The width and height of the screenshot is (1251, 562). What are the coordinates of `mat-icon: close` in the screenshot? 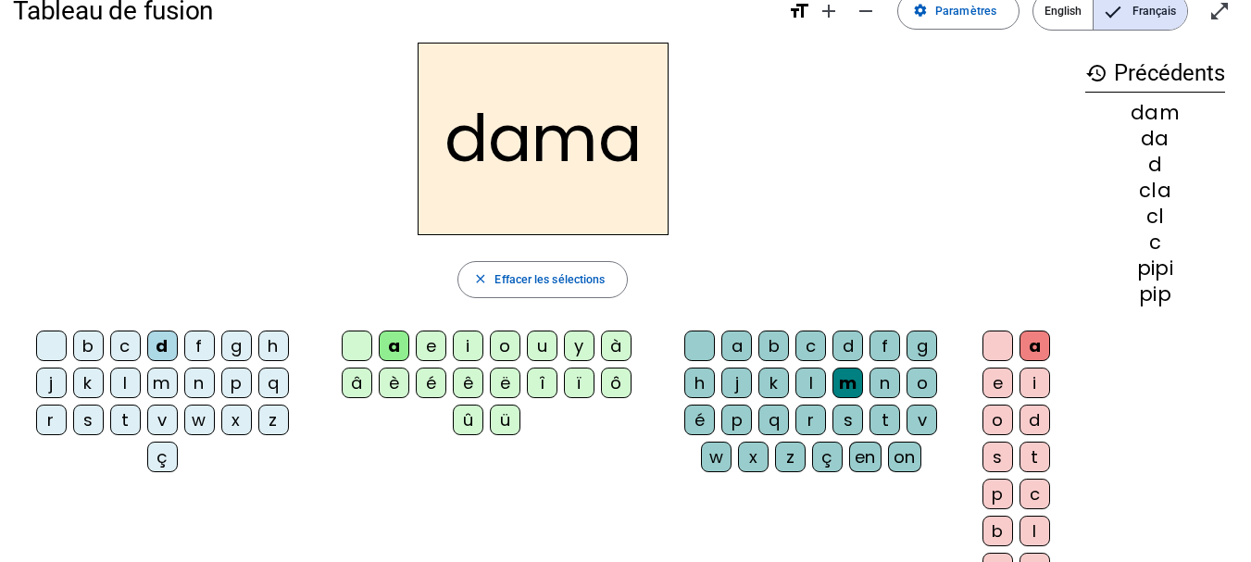 It's located at (481, 280).